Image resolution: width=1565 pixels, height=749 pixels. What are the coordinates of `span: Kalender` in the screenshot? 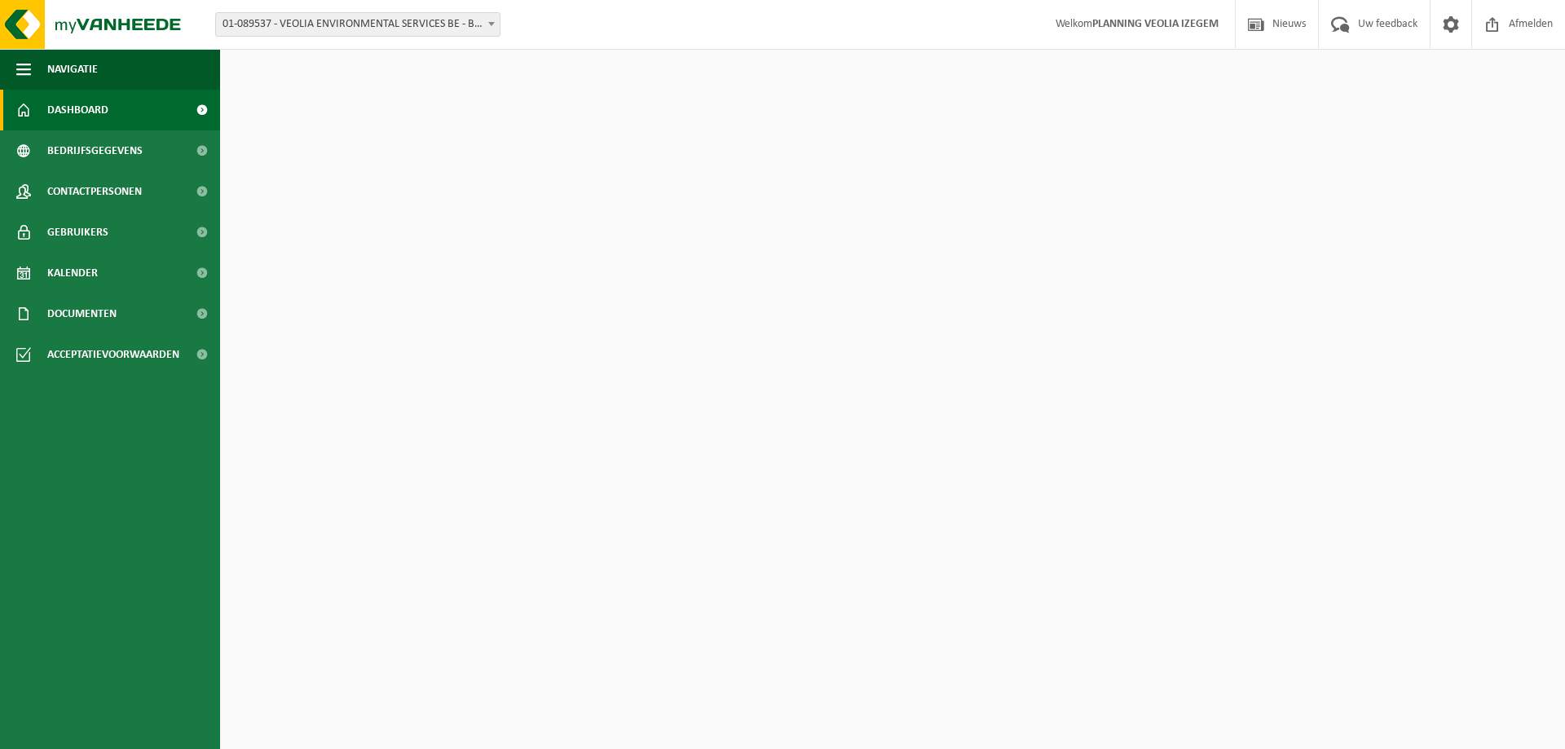 It's located at (73, 273).